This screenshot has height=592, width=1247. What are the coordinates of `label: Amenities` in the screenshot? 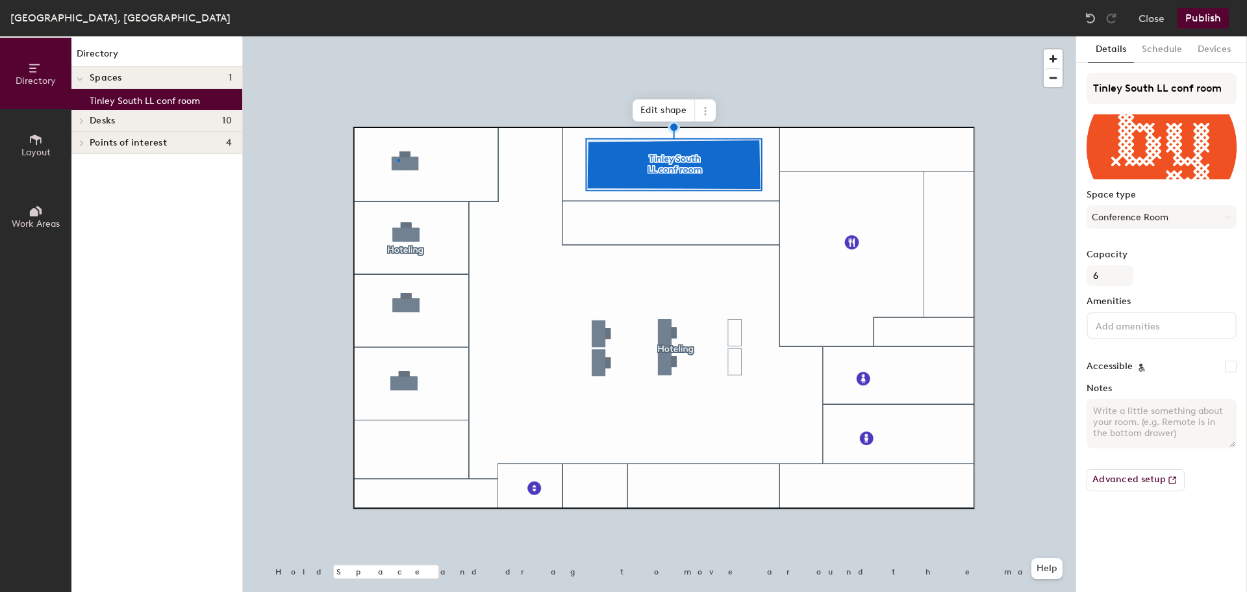 It's located at (1162, 301).